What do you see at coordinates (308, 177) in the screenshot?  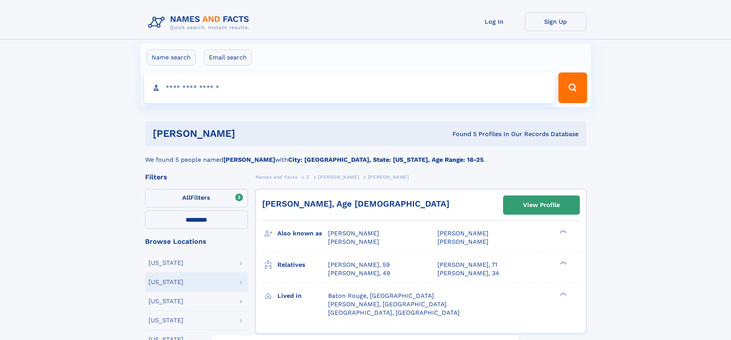 I see `a: Z` at bounding box center [308, 177].